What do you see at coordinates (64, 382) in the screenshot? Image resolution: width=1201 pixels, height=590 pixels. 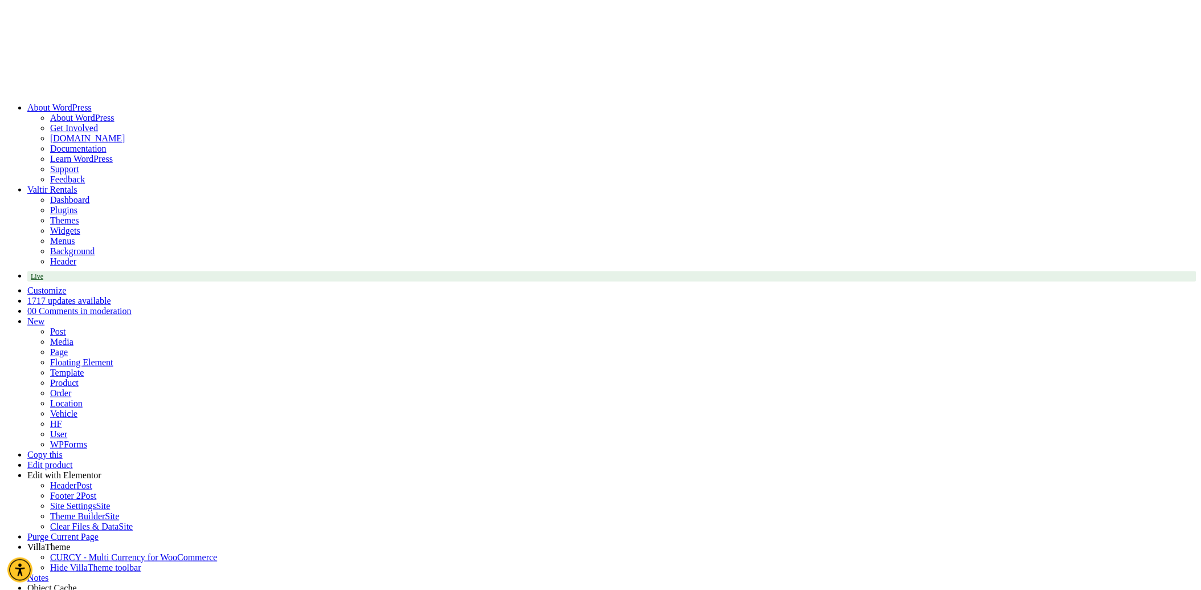 I see `a: Product` at bounding box center [64, 382].